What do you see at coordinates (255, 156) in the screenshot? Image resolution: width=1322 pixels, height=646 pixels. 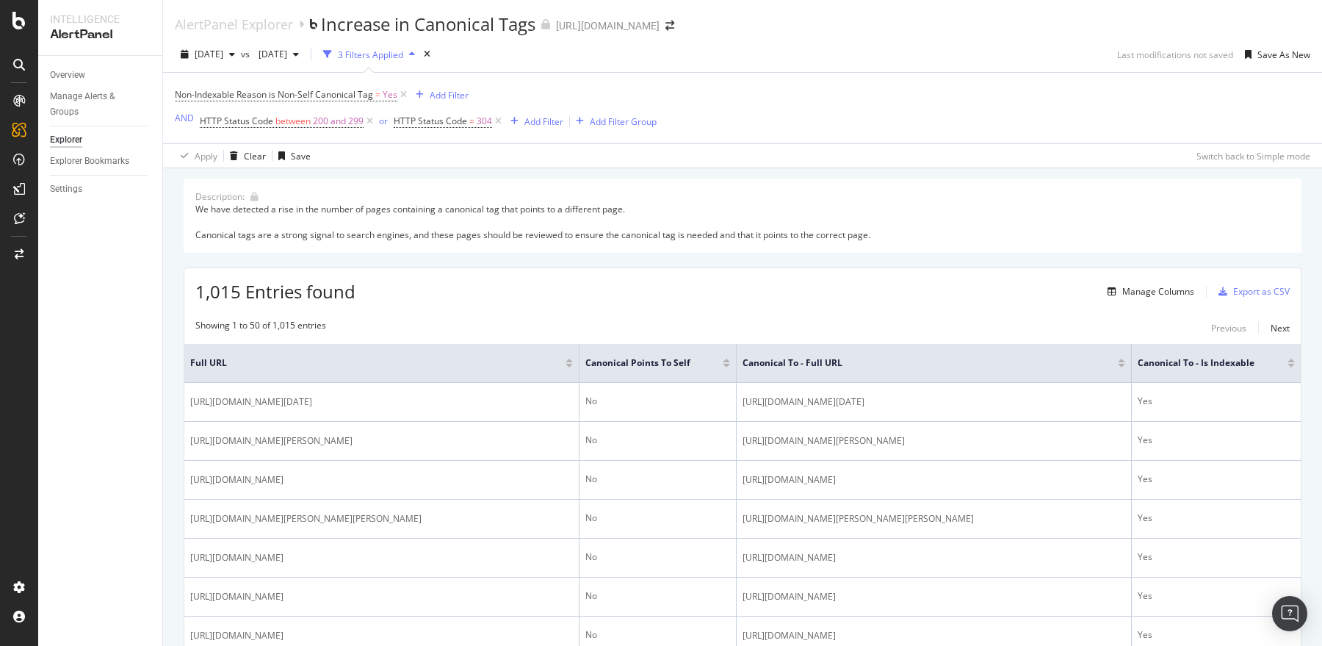 I see `div: Clear` at bounding box center [255, 156].